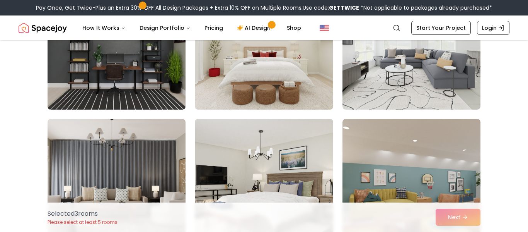  Describe the element at coordinates (294, 28) in the screenshot. I see `a: Shop` at that location.